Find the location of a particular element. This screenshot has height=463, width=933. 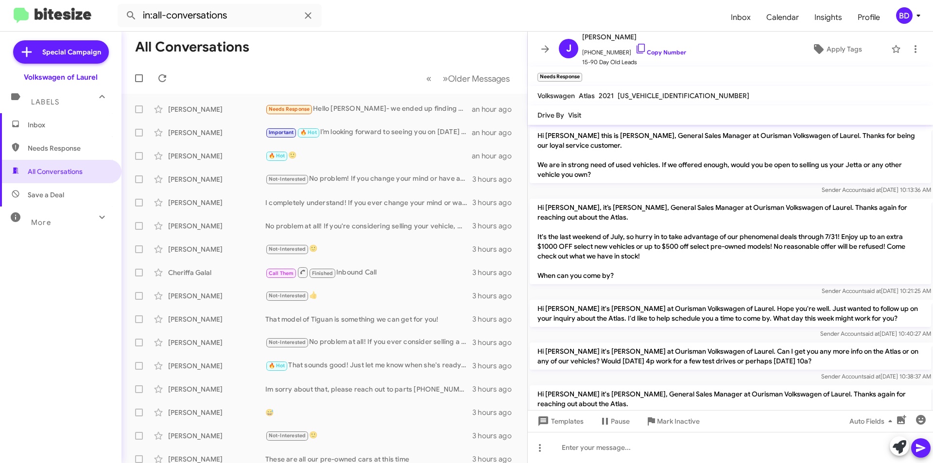

button: Templates is located at coordinates (560, 422).